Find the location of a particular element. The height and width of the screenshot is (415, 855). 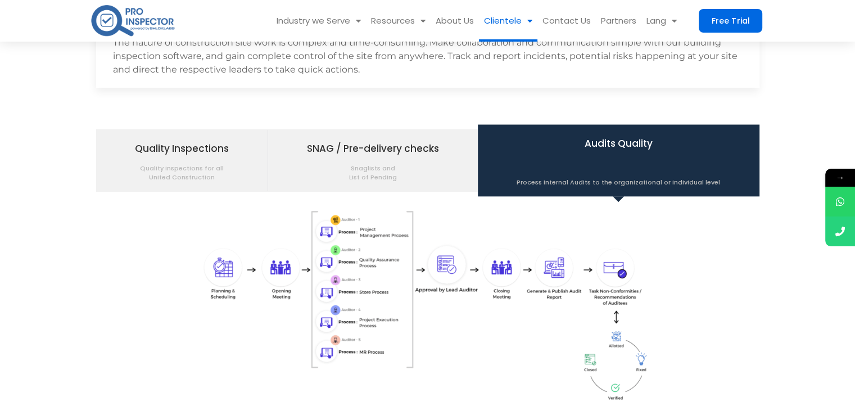

span: Audits Quality is located at coordinates (618, 160).